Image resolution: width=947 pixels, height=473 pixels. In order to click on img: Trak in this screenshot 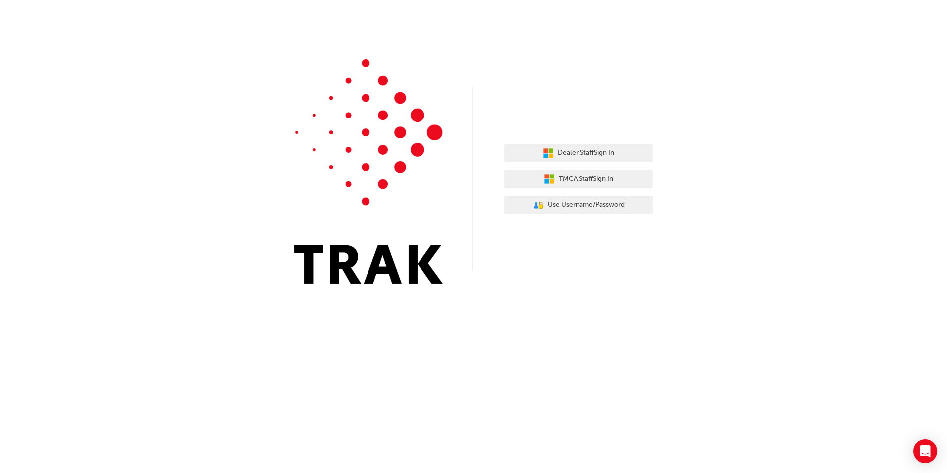, I will do `click(369, 171)`.